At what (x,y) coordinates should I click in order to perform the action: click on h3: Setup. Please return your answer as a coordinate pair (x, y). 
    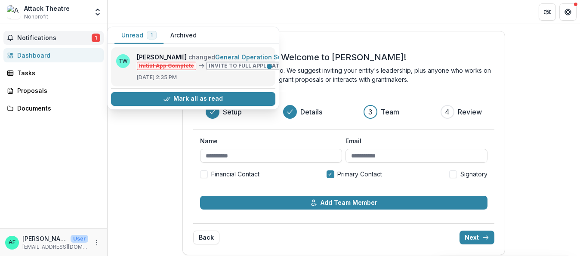
    Looking at the image, I should click on (232, 112).